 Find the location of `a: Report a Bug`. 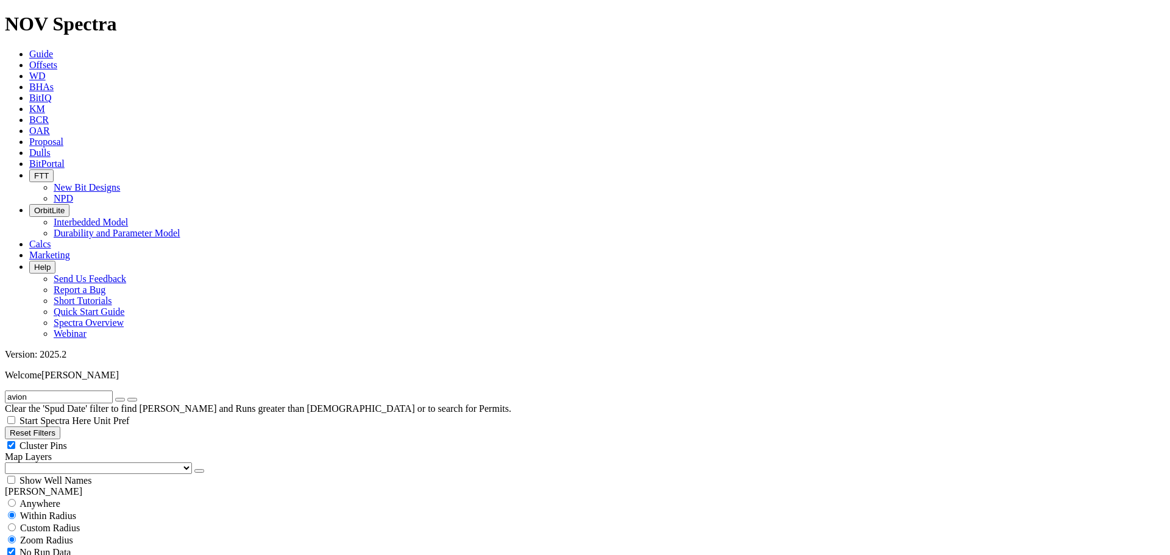

a: Report a Bug is located at coordinates (79, 289).